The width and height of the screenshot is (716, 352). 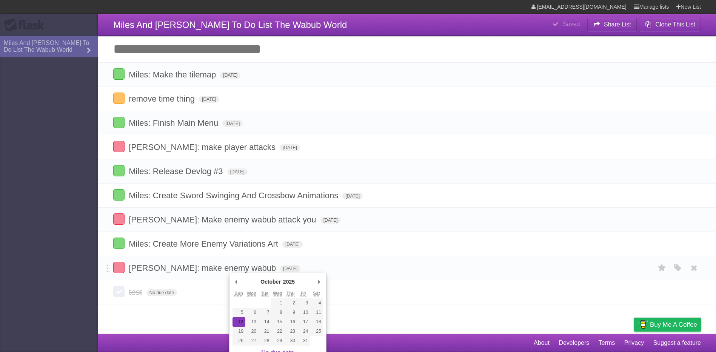 What do you see at coordinates (26, 25) in the screenshot?
I see `div: Flask` at bounding box center [26, 25].